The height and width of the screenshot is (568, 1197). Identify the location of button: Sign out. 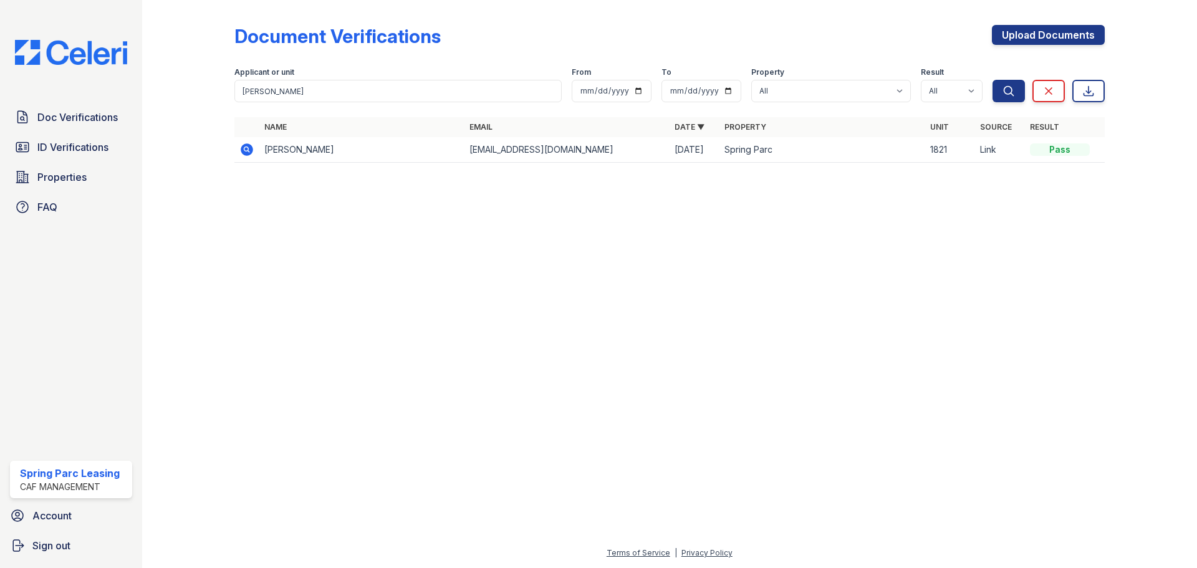
(71, 545).